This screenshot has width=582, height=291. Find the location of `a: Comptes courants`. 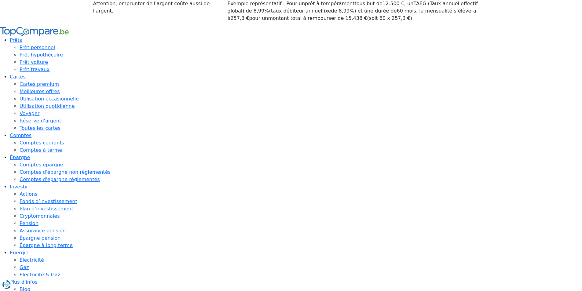

a: Comptes courants is located at coordinates (42, 143).